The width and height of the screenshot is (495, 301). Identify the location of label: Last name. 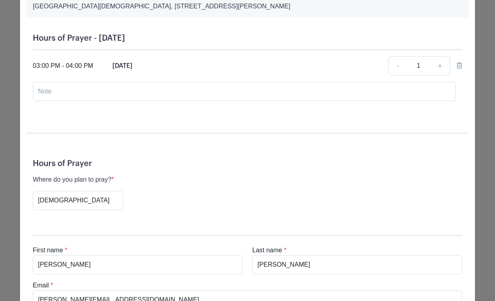
(267, 251).